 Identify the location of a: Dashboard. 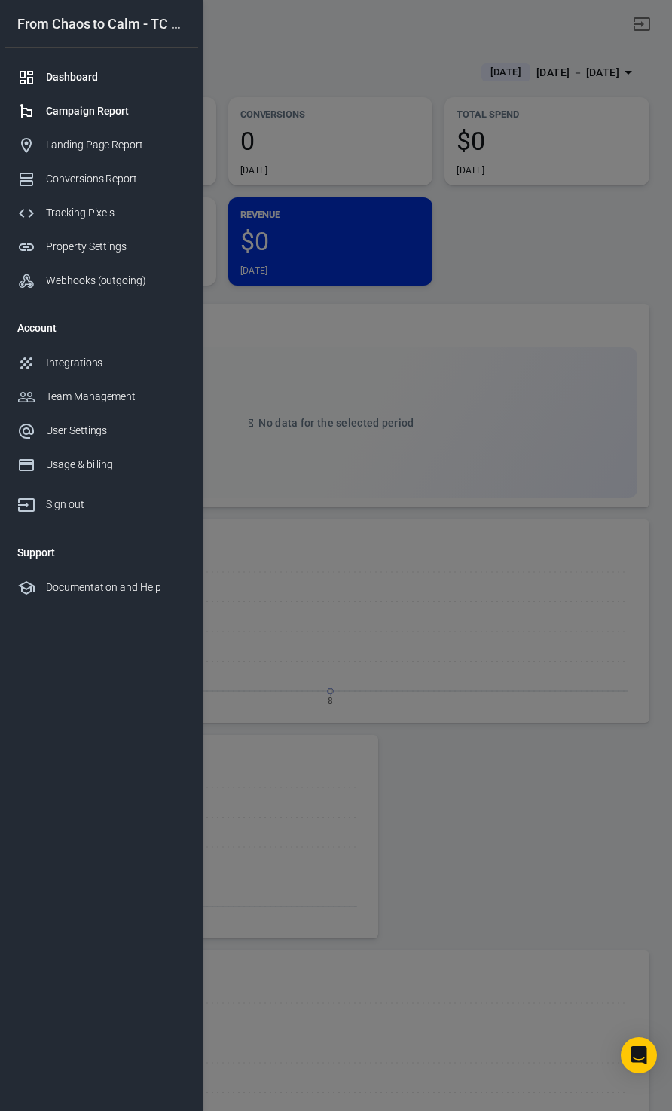
(102, 77).